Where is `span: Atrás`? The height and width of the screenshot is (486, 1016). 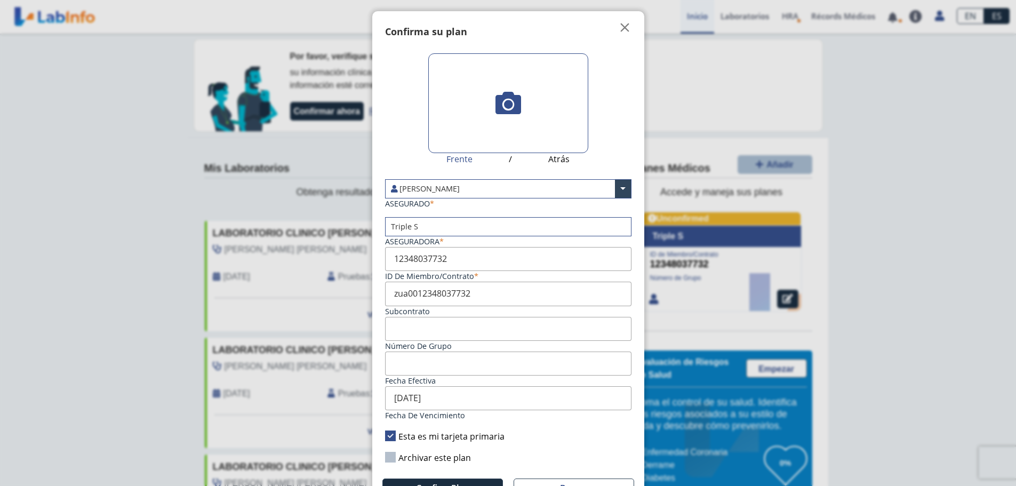
span: Atrás is located at coordinates (559, 159).